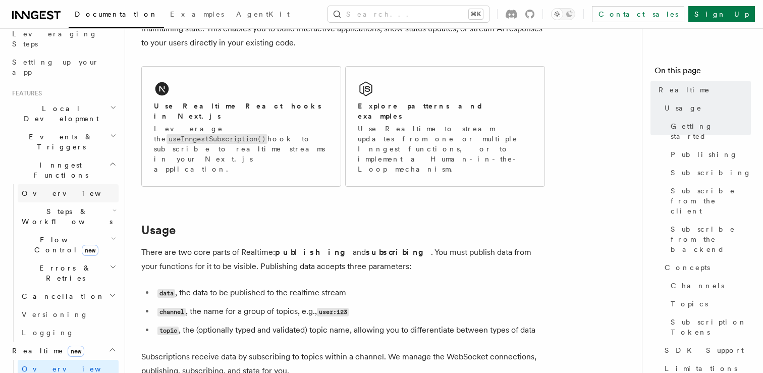  I want to click on p: Realtime allows you to stream data from workflows to your users without configuring infrastructur..., so click(343, 29).